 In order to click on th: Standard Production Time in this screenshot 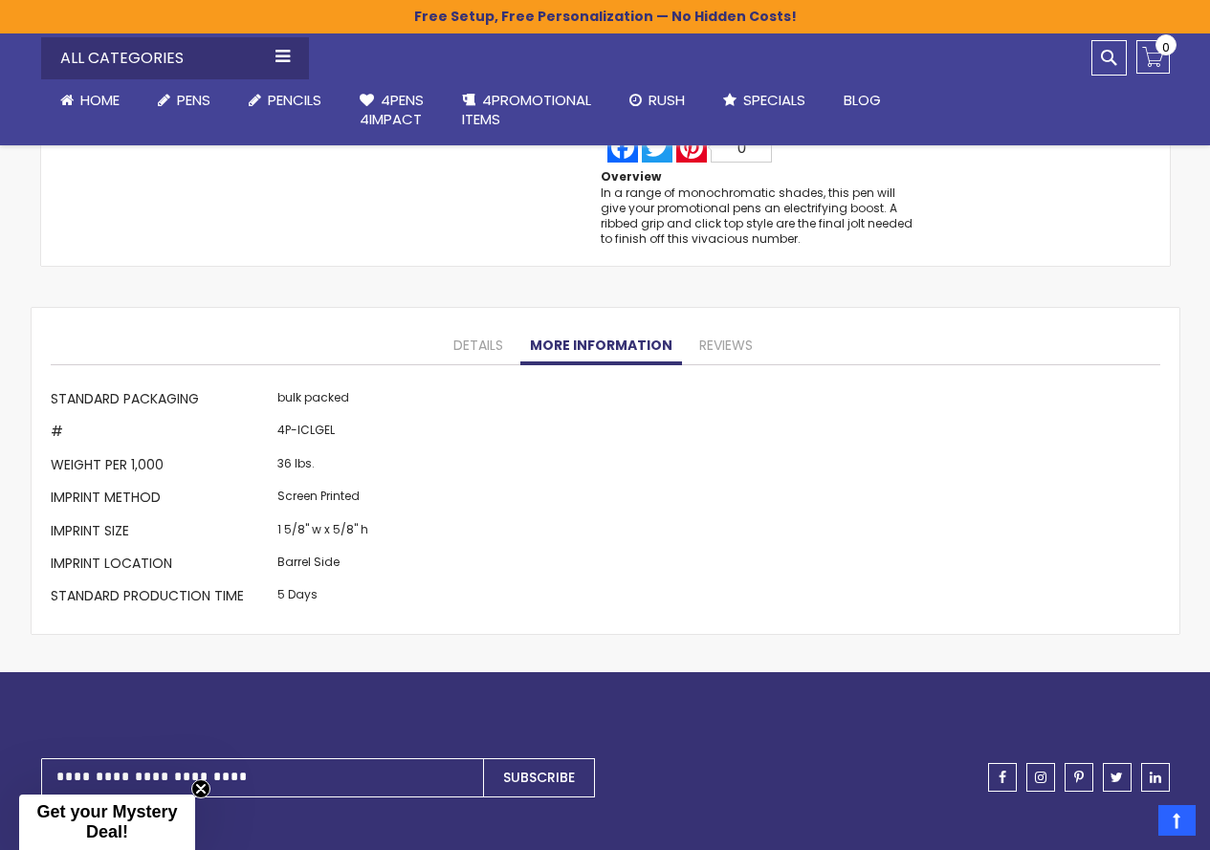, I will do `click(162, 599)`.